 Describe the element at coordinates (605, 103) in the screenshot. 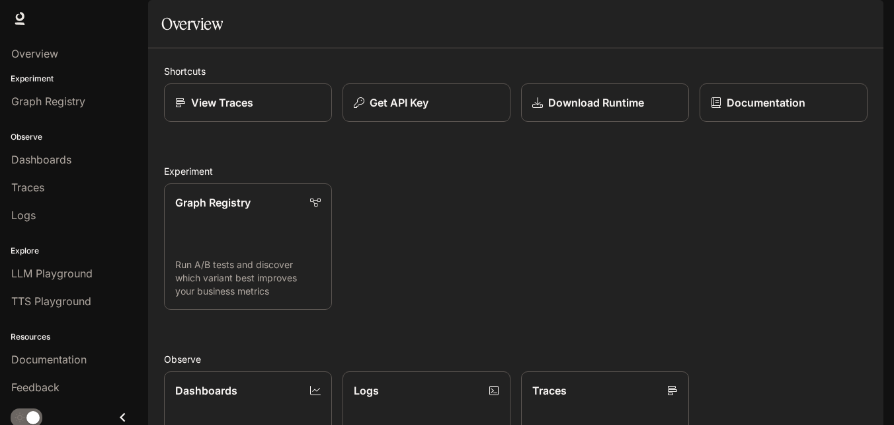

I see `a: Download Runtime` at that location.